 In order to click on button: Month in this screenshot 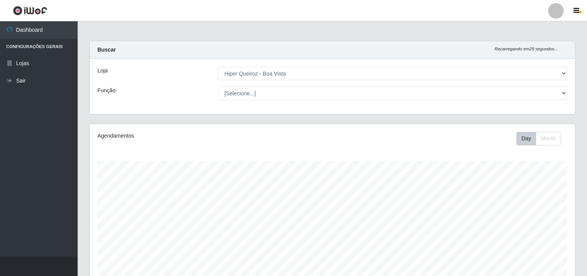, I will do `click(548, 139)`.